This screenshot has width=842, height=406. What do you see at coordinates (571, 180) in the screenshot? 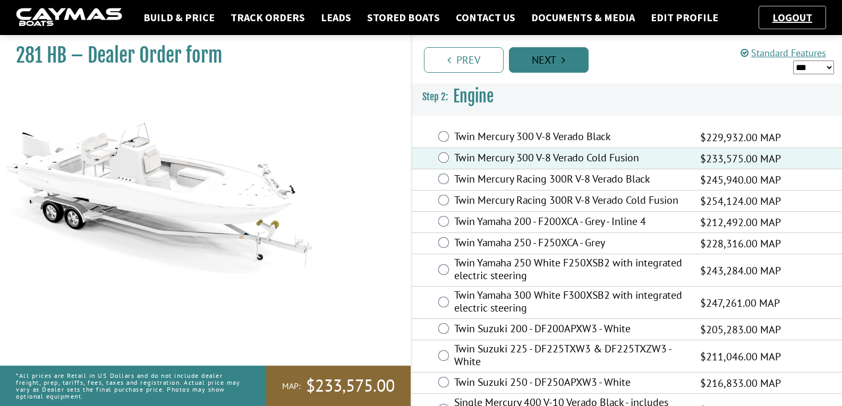
I see `label: Twin Mercury Racing 300R V-8 Verado Black` at bounding box center [571, 180].